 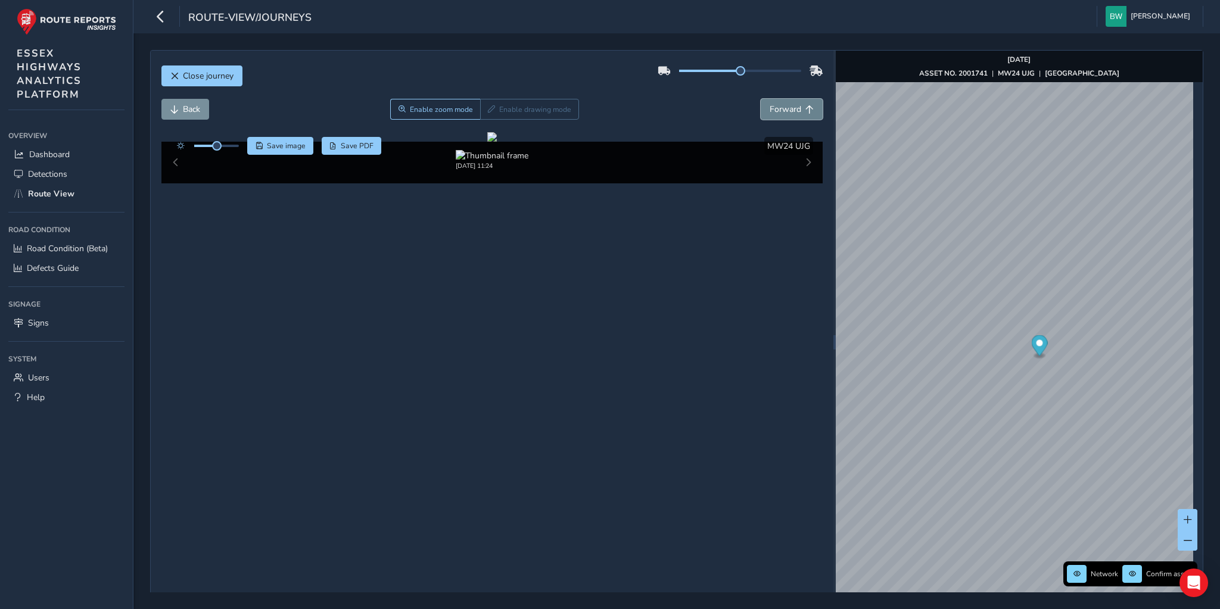 I want to click on a: Road Condition (Beta), so click(x=66, y=248).